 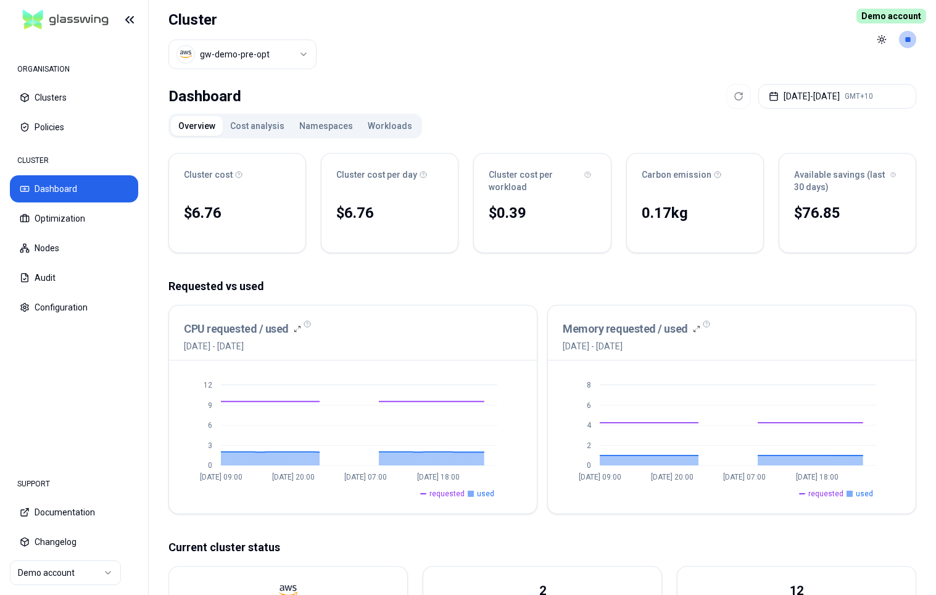 I want to click on button: Documentation, so click(x=74, y=512).